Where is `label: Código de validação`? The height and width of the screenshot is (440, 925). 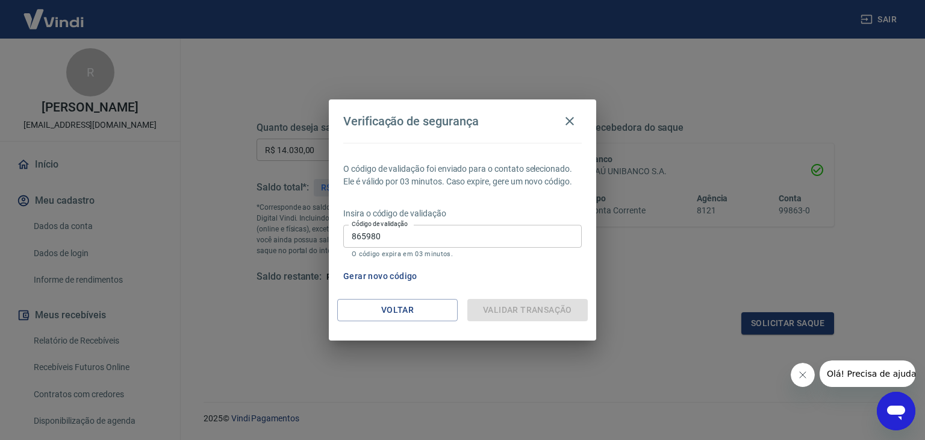 label: Código de validação is located at coordinates (379, 223).